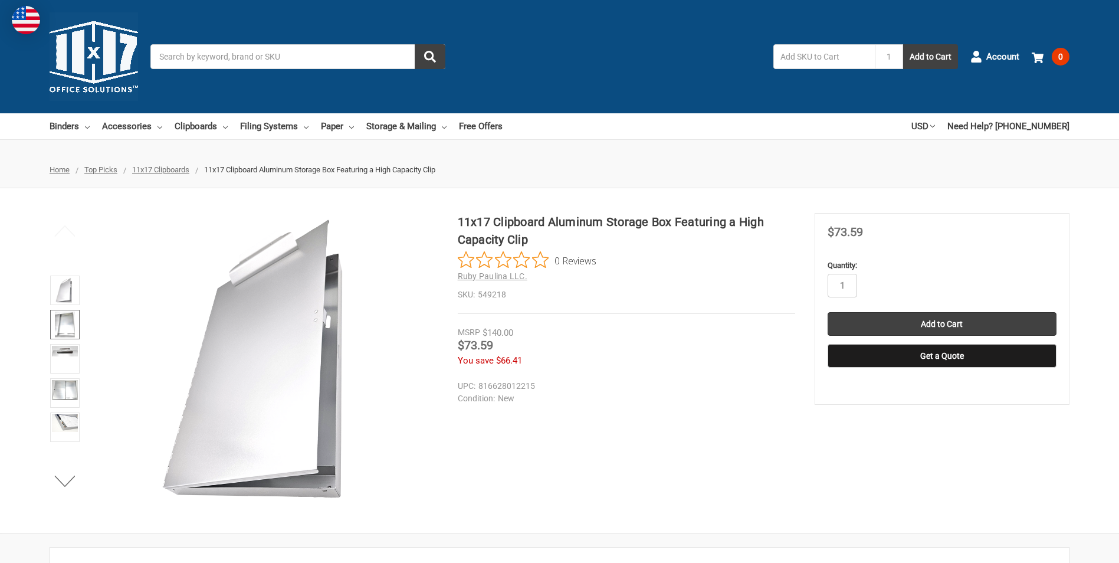 The height and width of the screenshot is (563, 1119). I want to click on dt: UPC:, so click(467, 386).